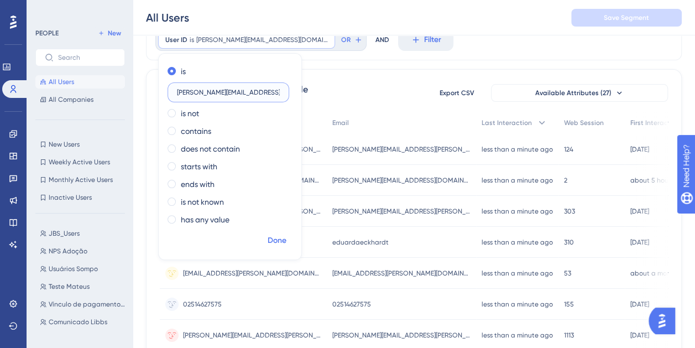  I want to click on label: is not known, so click(202, 202).